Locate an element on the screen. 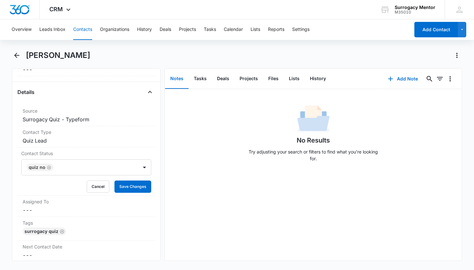  button: Settings is located at coordinates (301, 30).